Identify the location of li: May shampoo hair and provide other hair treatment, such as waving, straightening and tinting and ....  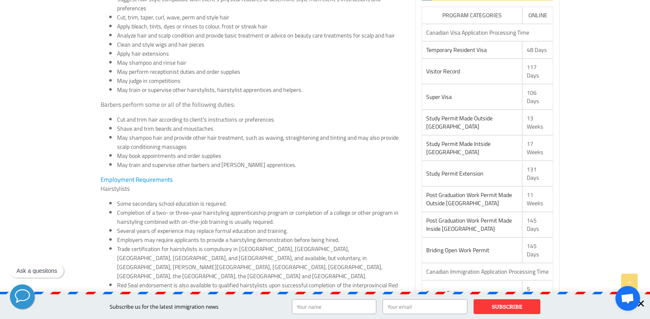
(260, 142).